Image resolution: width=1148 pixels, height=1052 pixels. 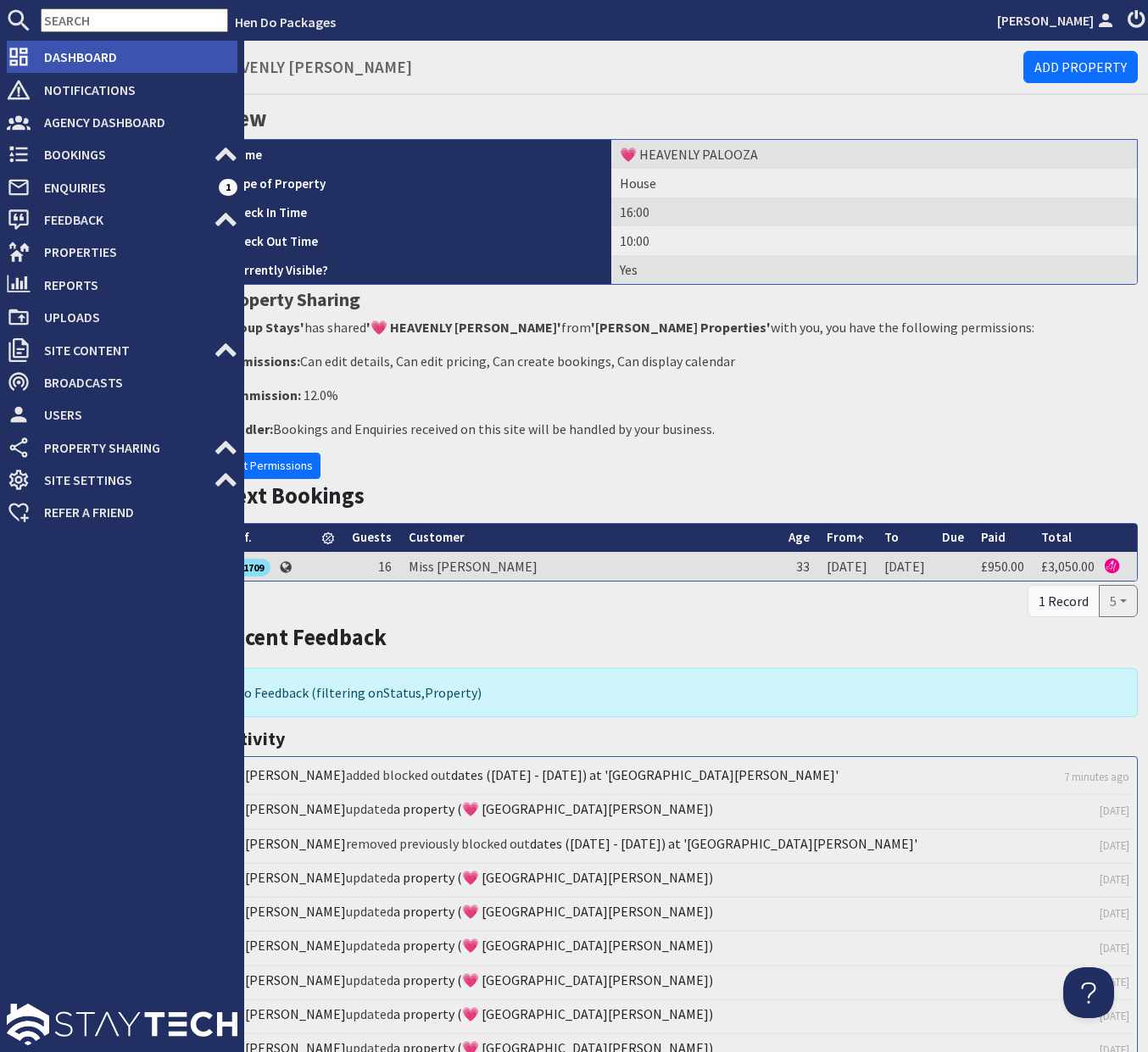 I want to click on span: Reports, so click(x=134, y=285).